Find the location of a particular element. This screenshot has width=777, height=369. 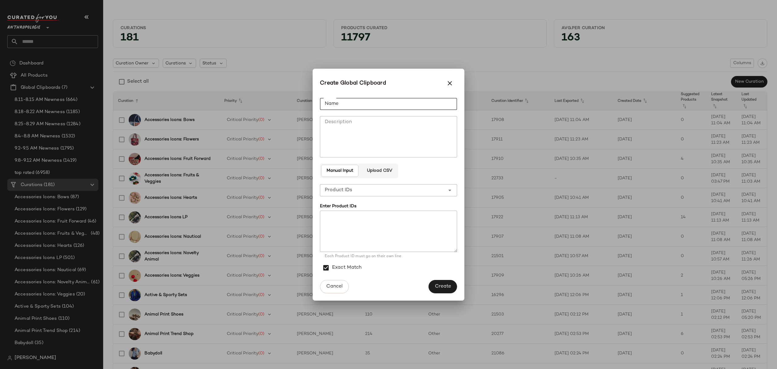

div: Enter Product IDs is located at coordinates (389, 206).